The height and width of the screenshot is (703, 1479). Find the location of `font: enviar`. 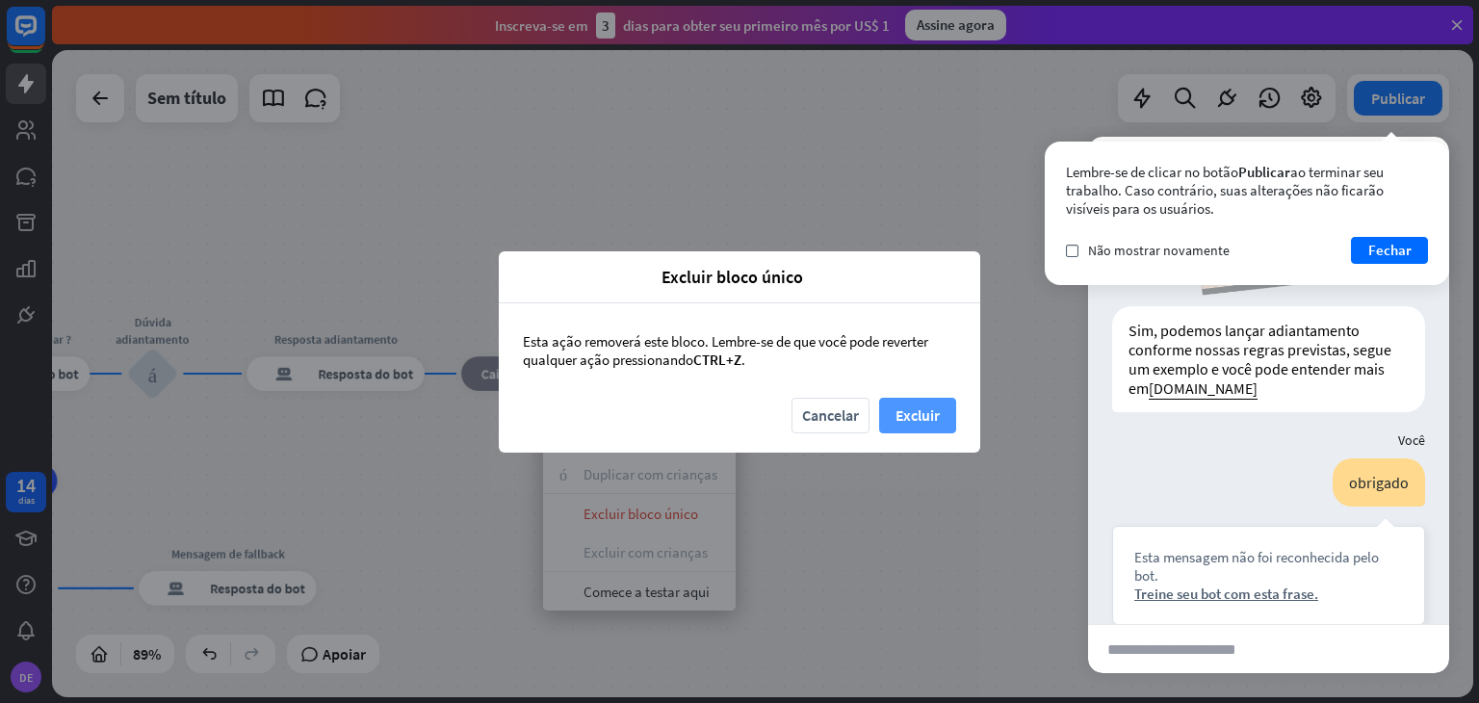

font: enviar is located at coordinates (1366, 649).